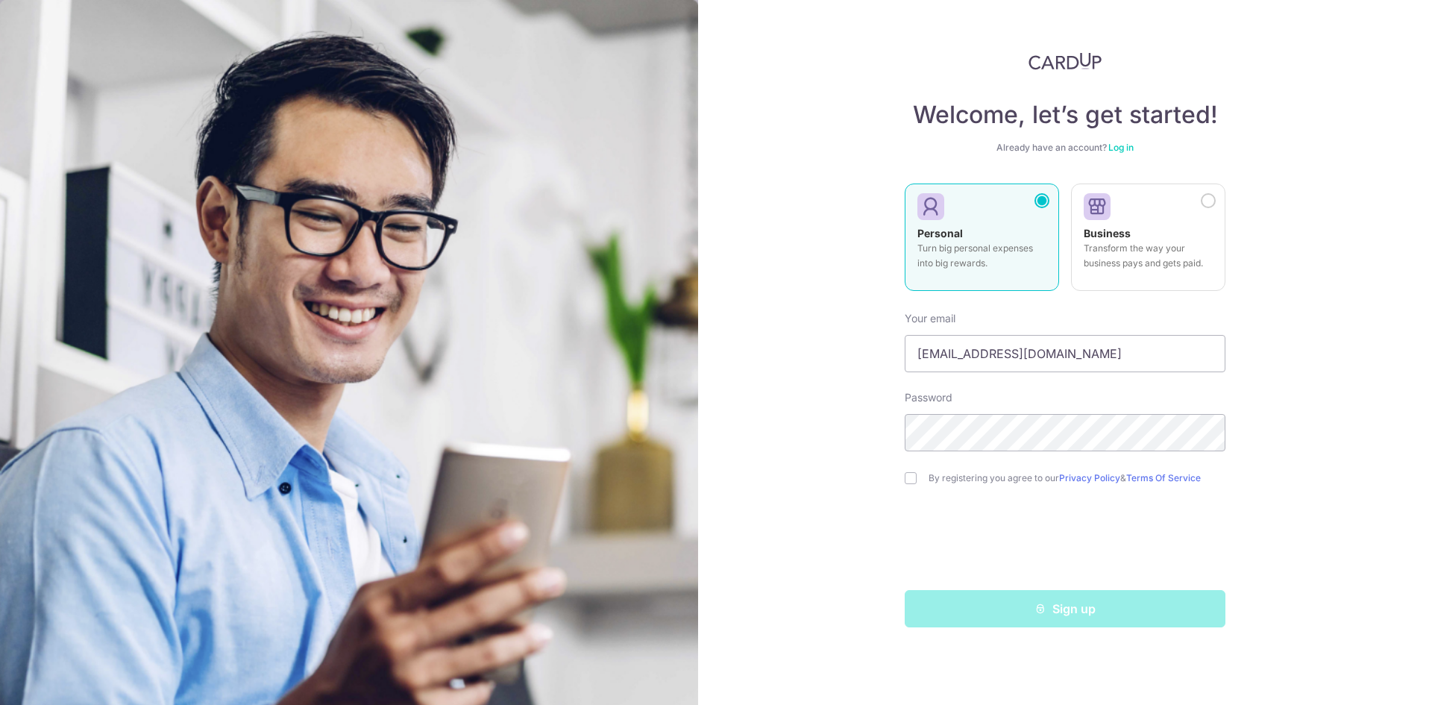 This screenshot has width=1432, height=705. What do you see at coordinates (1065, 61) in the screenshot?
I see `img: CardUp Logo` at bounding box center [1065, 61].